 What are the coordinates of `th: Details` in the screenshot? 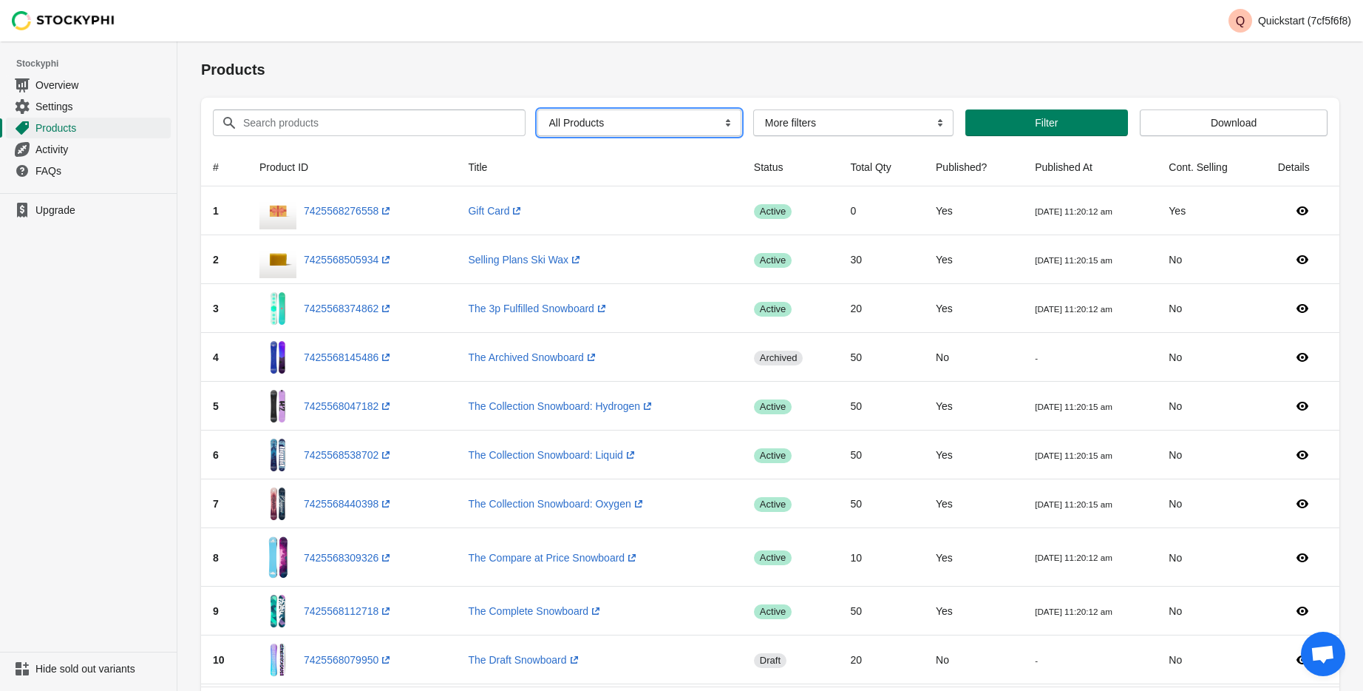 It's located at (1303, 167).